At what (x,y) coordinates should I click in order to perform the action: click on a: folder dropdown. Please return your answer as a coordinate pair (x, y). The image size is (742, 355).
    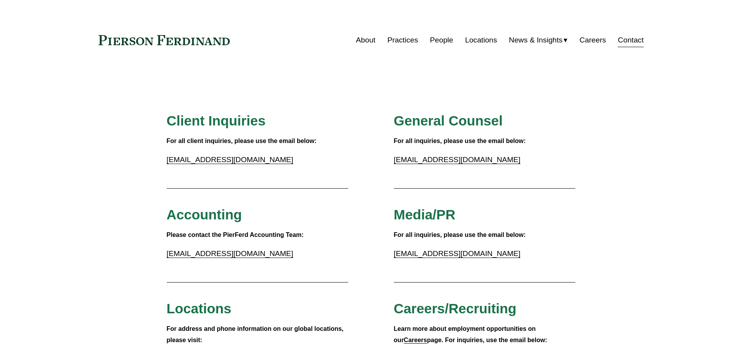
    Looking at the image, I should click on (539, 40).